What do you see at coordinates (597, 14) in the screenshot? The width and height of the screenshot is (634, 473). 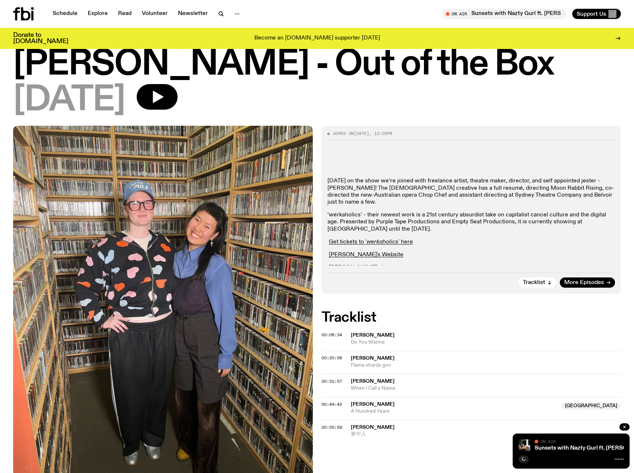 I see `button: Support Us` at bounding box center [597, 14].